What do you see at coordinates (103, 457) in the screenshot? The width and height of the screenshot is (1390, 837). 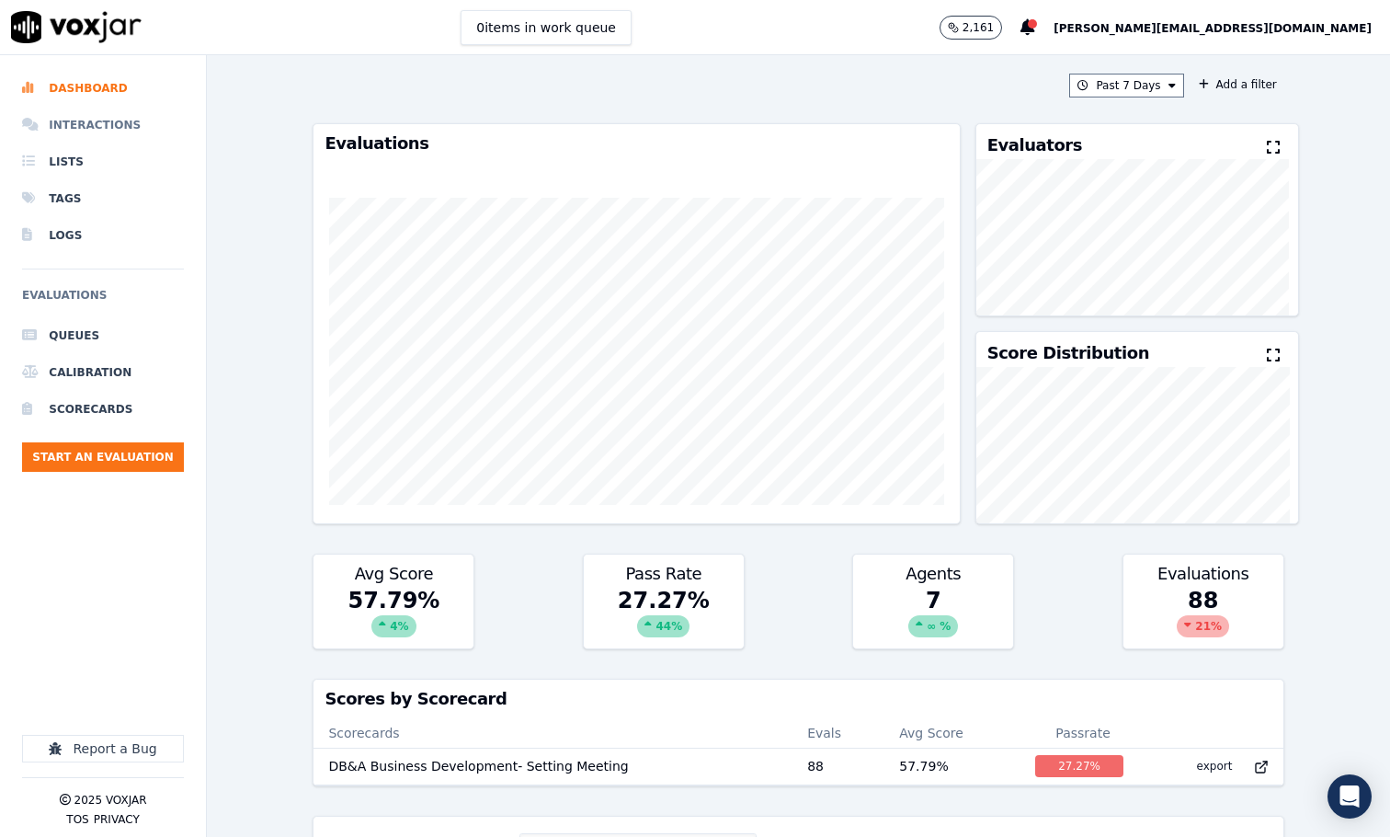 I see `button: Start an Evaluation` at bounding box center [103, 457].